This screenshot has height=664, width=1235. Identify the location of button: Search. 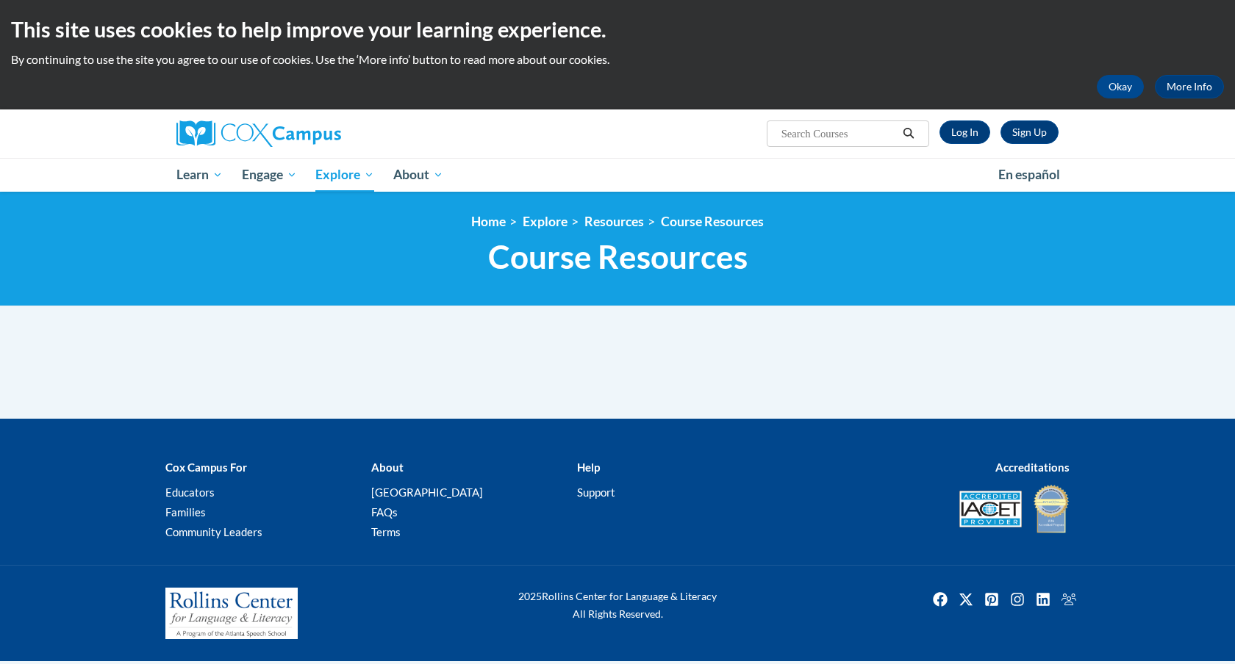
(909, 134).